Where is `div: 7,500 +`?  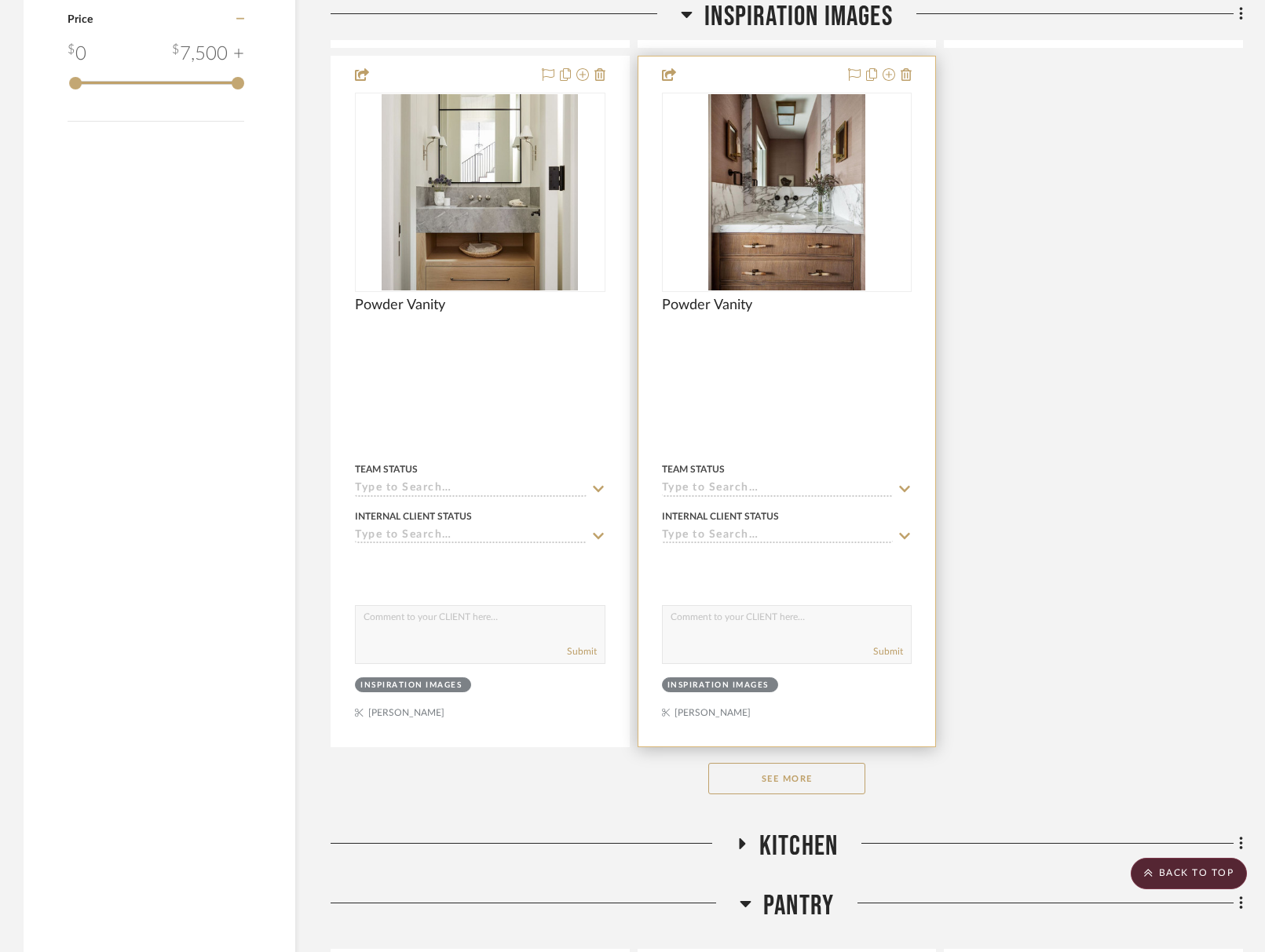 div: 7,500 + is located at coordinates (208, 54).